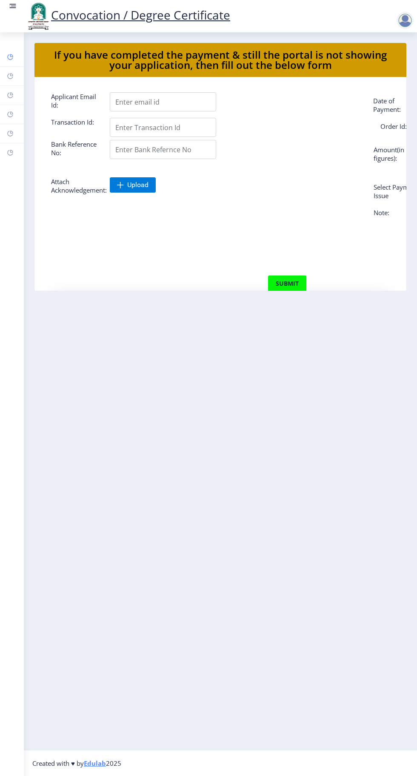 Image resolution: width=417 pixels, height=776 pixels. Describe the element at coordinates (74, 126) in the screenshot. I see `label: Transaction Id:` at that location.